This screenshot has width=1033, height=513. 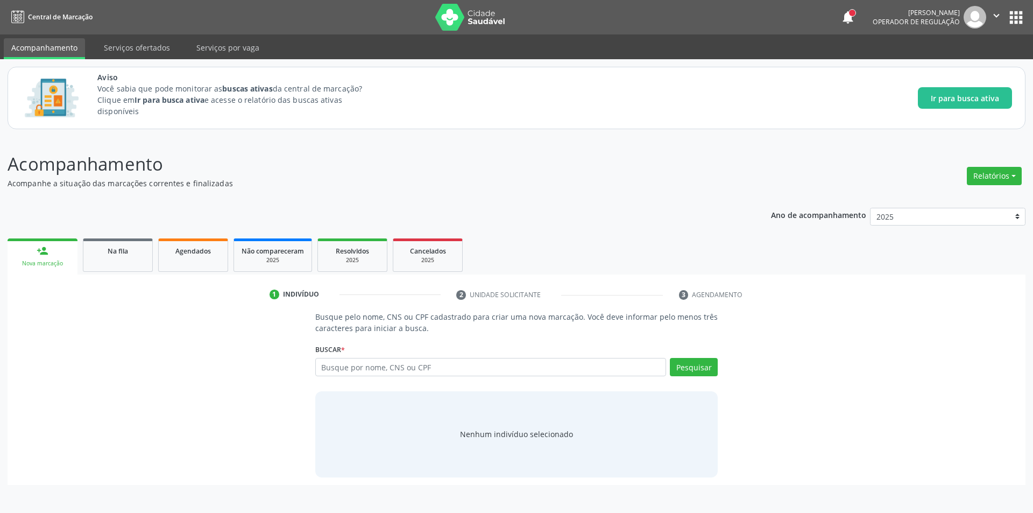 I want to click on span: Agendados, so click(x=193, y=251).